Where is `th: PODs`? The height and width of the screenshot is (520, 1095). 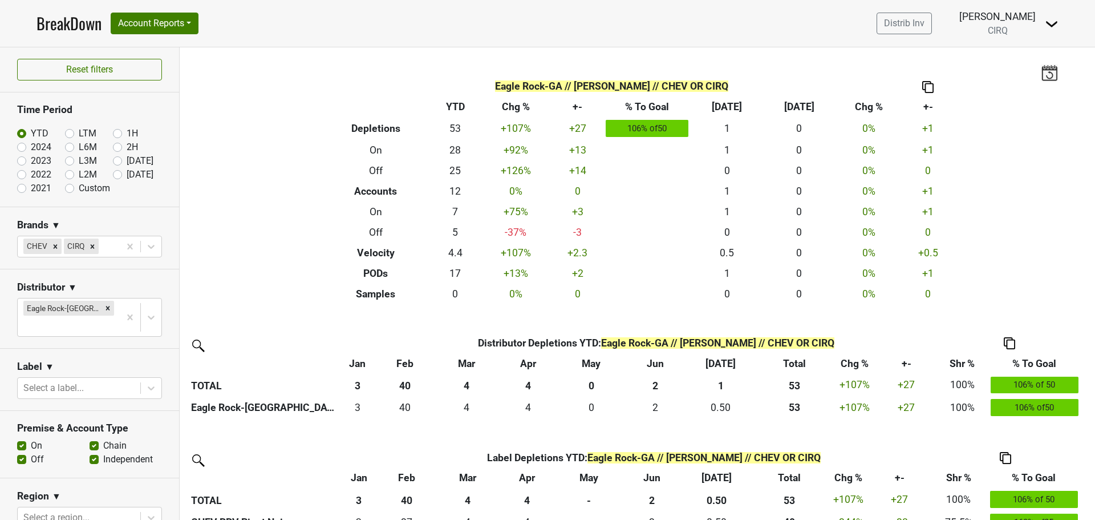
th: PODs is located at coordinates (376, 273).